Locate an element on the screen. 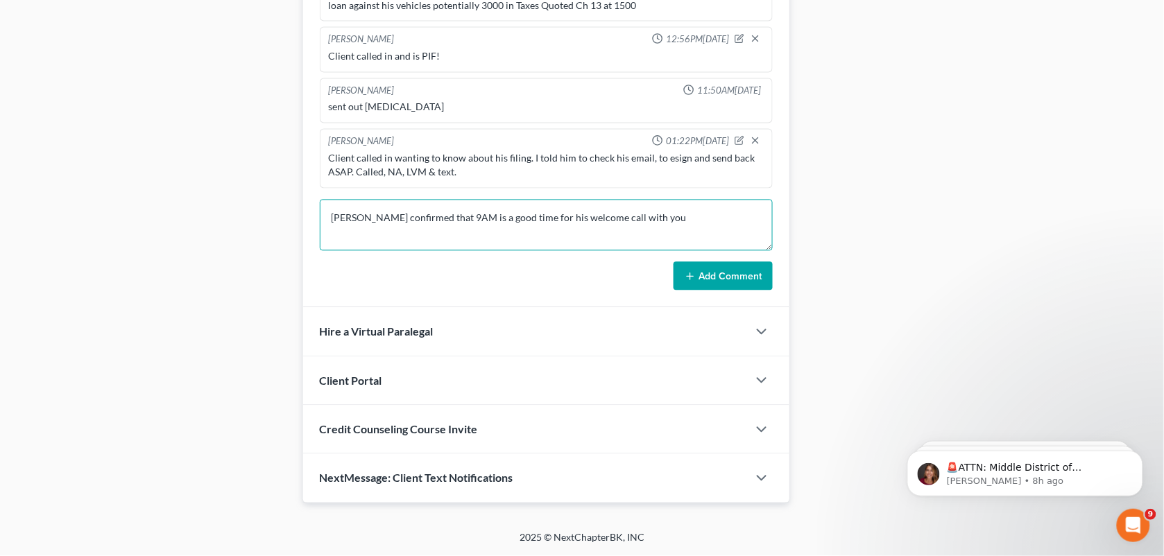 The image size is (1164, 556). div: Client called in and is PIF! is located at coordinates (547, 57).